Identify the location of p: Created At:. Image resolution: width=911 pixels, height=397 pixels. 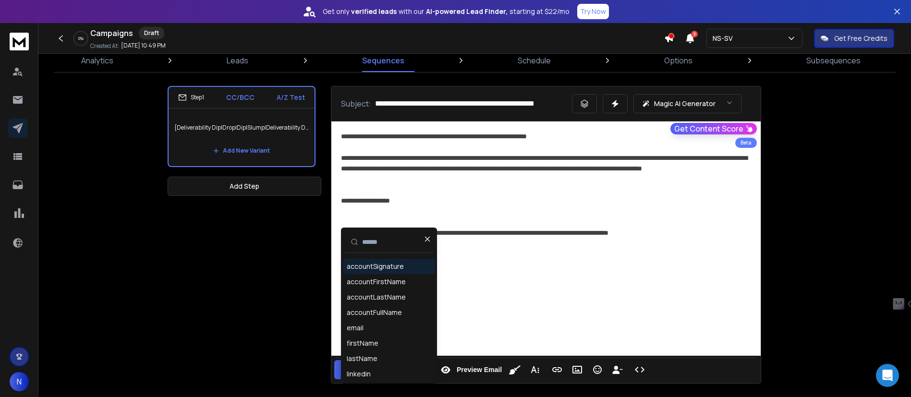
(105, 46).